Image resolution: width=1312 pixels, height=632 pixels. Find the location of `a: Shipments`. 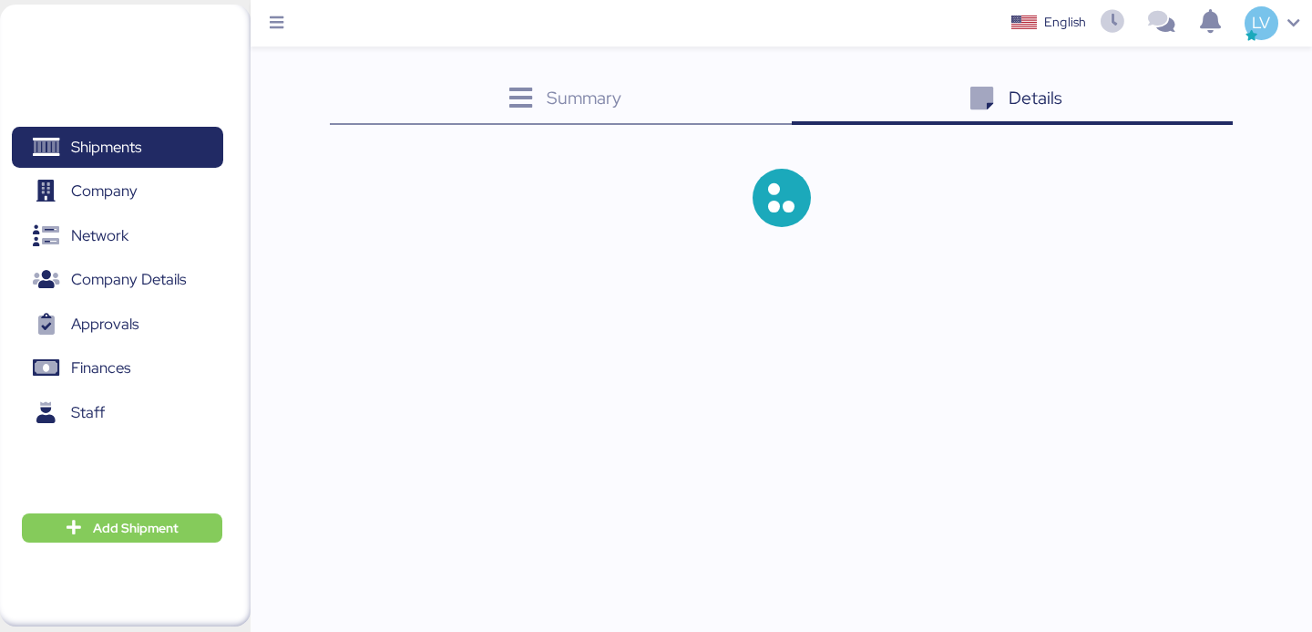

a: Shipments is located at coordinates (118, 148).